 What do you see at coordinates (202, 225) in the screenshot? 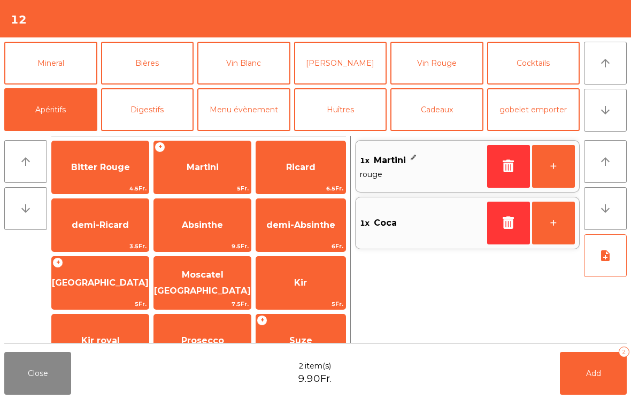
I see `span: Absinthe` at bounding box center [202, 225].